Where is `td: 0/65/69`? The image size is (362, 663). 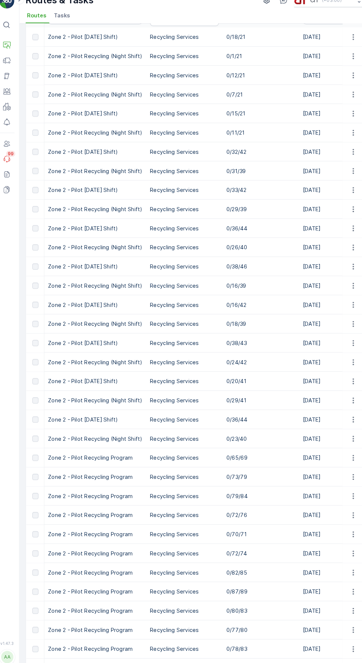
td: 0/65/69 is located at coordinates (257, 455).